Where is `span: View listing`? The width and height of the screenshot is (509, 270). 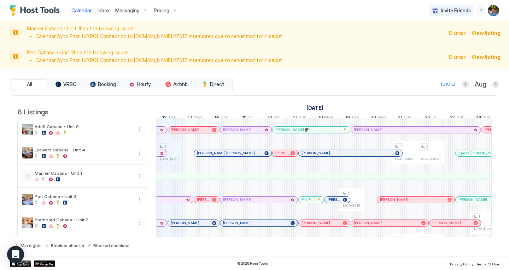 span: View listing is located at coordinates (486, 33).